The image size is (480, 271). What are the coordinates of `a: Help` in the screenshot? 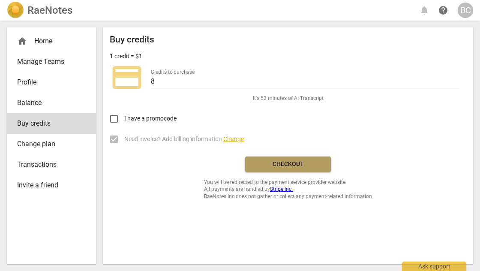 It's located at (443, 10).